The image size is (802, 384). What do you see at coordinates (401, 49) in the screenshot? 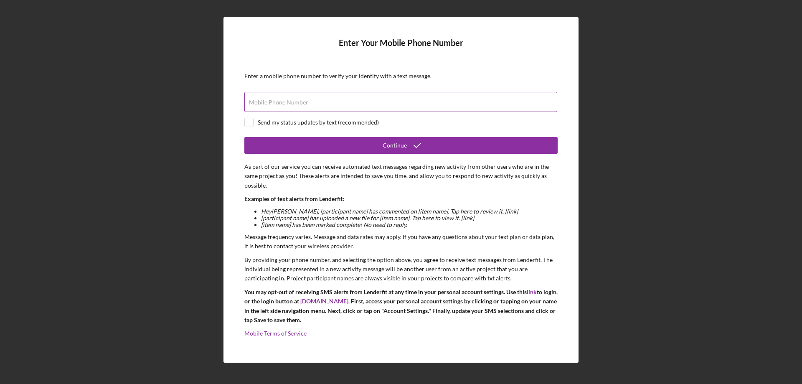
I see `h4: Enter Your Mobile Phone Number` at bounding box center [401, 49].